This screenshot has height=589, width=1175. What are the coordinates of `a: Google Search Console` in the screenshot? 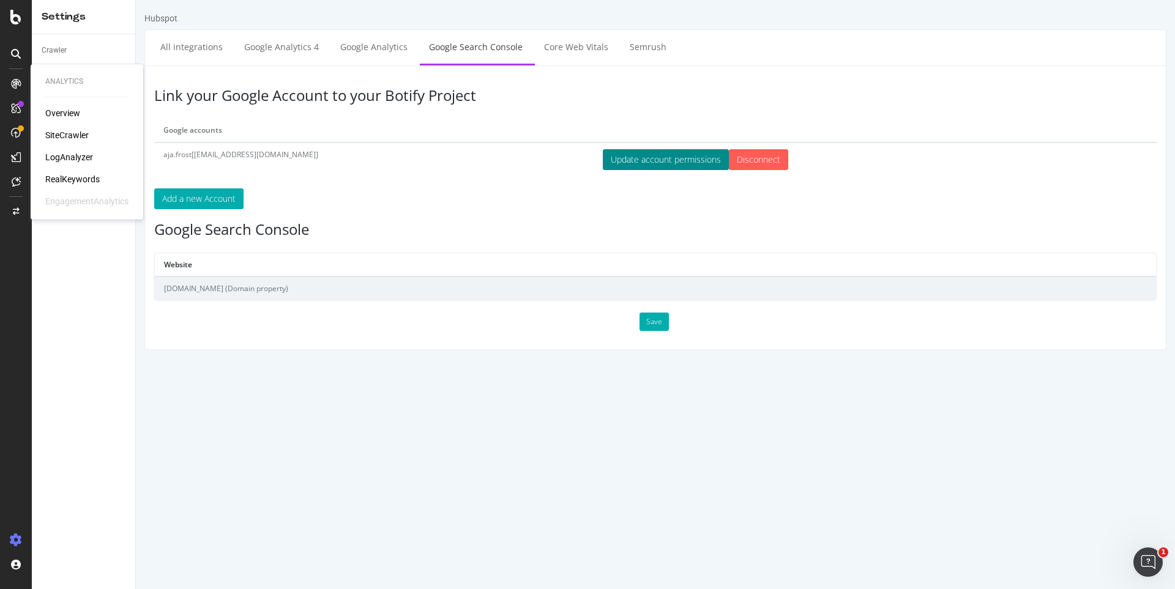 It's located at (340, 46).